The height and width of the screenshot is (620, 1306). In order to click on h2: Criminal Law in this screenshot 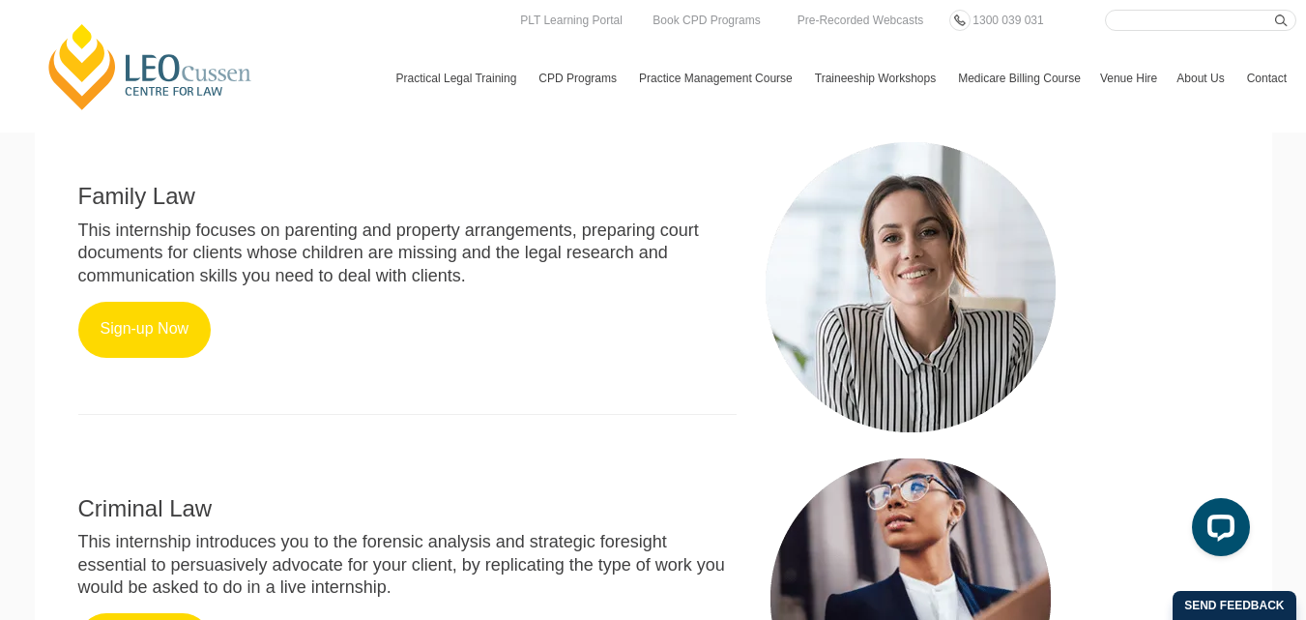, I will do `click(408, 509)`.